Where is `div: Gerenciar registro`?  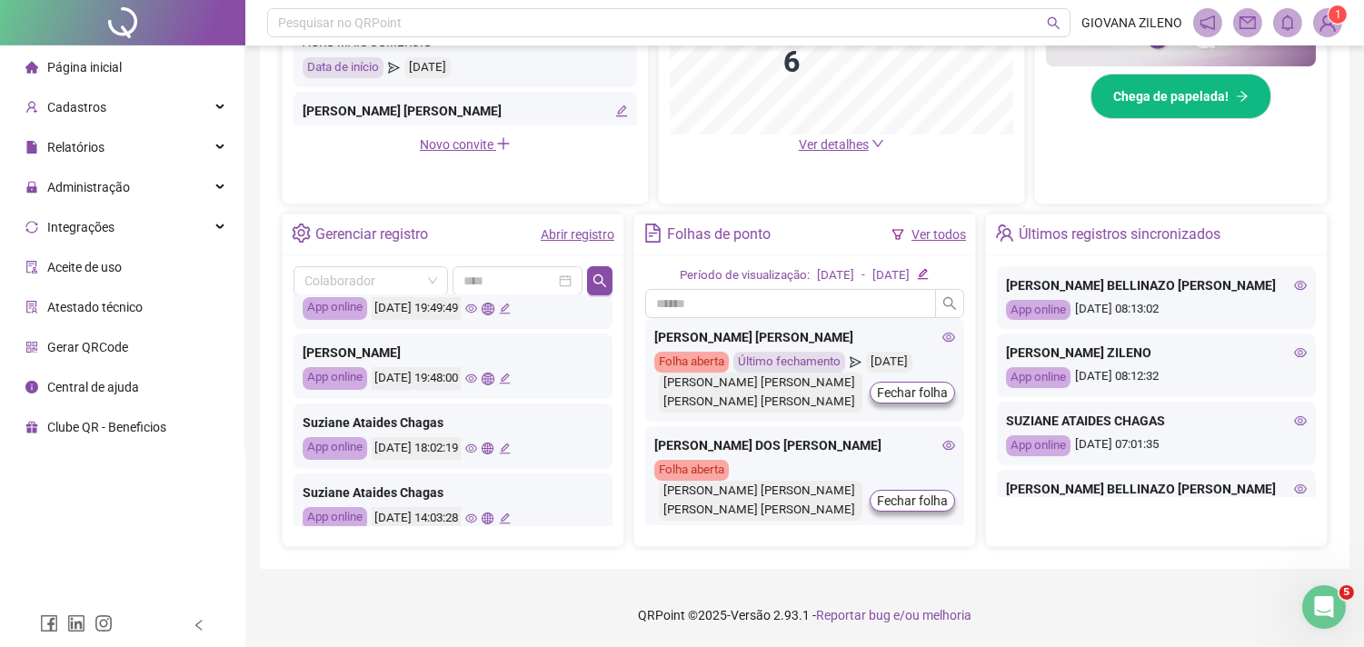 div: Gerenciar registro is located at coordinates (372, 234).